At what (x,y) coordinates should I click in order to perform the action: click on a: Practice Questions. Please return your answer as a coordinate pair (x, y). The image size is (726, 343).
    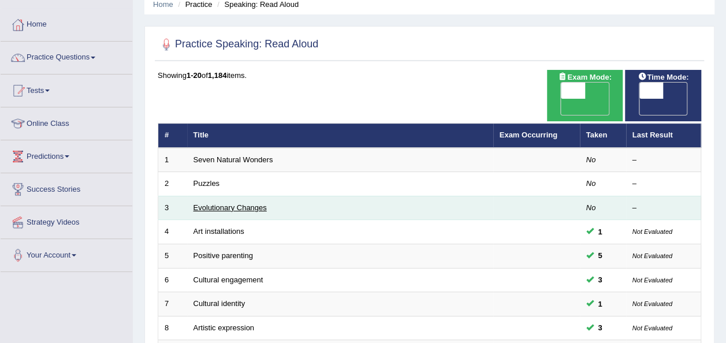
    Looking at the image, I should click on (66, 56).